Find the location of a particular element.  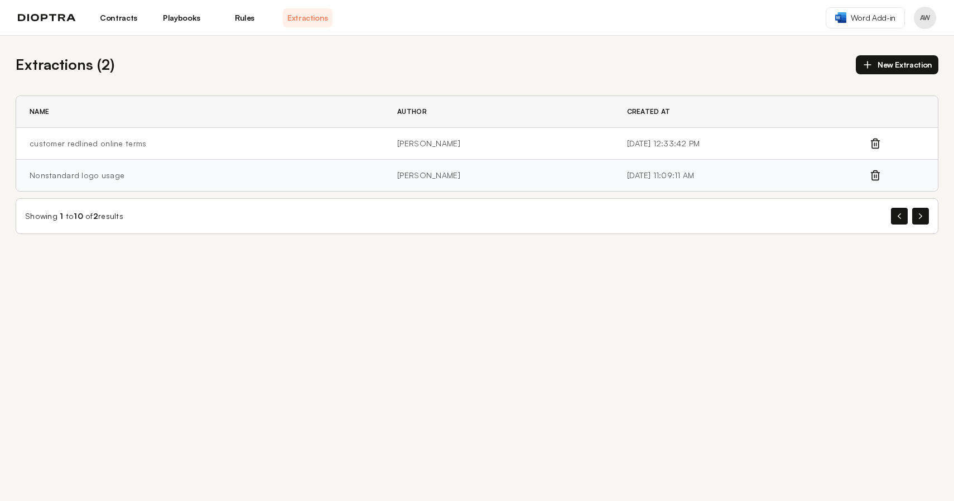

div: Showing to of results is located at coordinates (74, 216).